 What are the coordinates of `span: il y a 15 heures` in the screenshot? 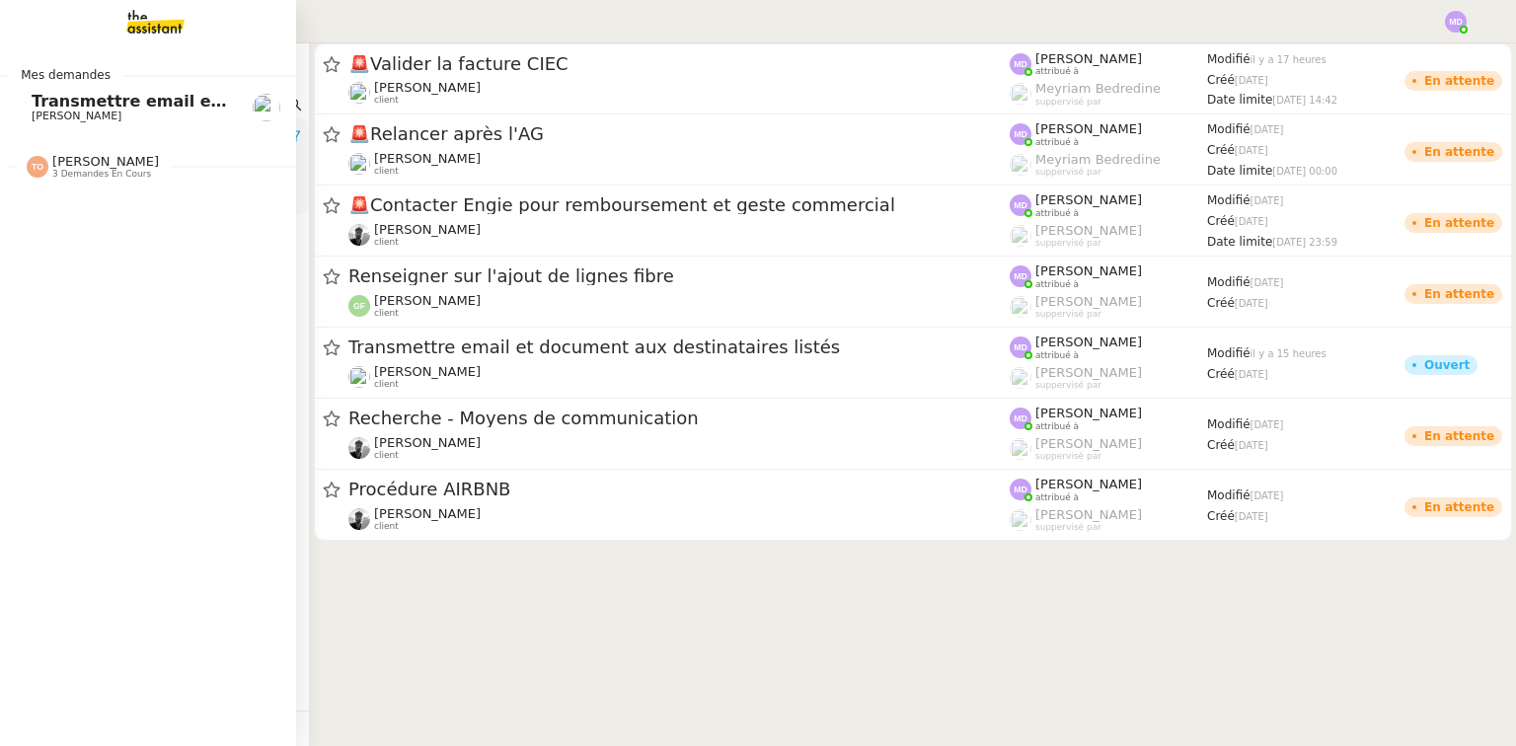 It's located at (1288, 353).